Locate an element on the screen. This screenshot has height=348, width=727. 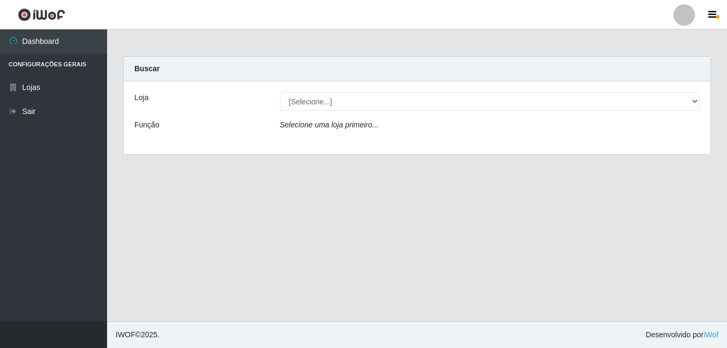
span: Desenvolvido por is located at coordinates (682, 334).